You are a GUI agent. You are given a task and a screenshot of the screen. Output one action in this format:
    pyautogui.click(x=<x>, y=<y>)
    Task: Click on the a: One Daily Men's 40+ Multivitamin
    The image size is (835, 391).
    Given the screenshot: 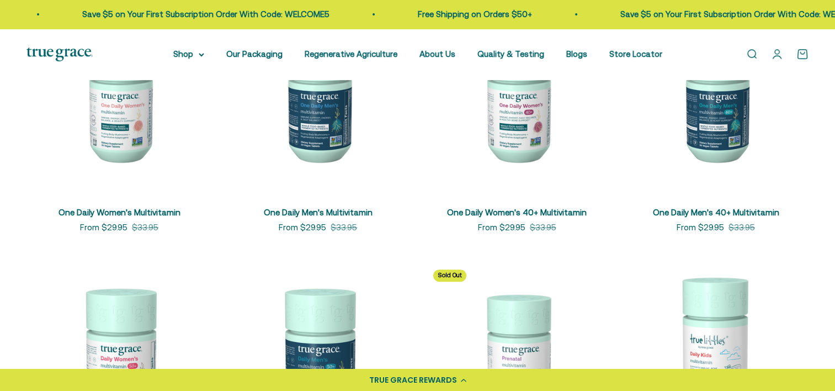 What is the action you would take?
    pyautogui.click(x=715, y=212)
    